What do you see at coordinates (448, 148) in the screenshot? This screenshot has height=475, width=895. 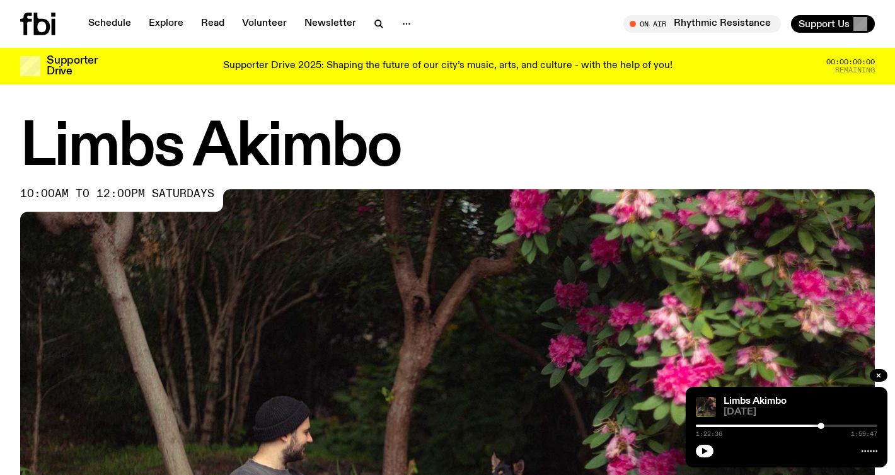 I see `h1: Limbs Akimbo` at bounding box center [448, 148].